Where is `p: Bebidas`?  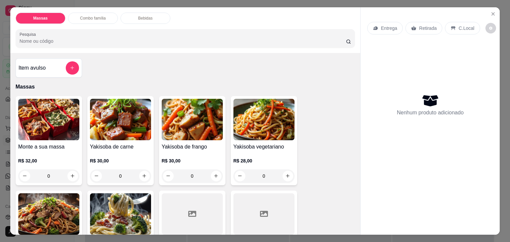 p: Bebidas is located at coordinates (145, 18).